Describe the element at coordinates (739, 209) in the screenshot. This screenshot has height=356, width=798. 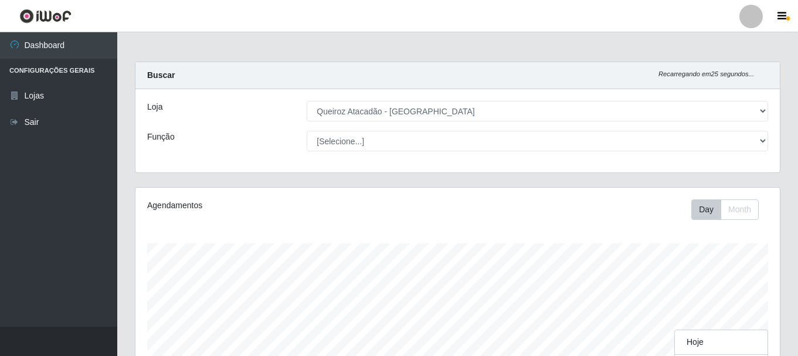
I see `button: Month` at that location.